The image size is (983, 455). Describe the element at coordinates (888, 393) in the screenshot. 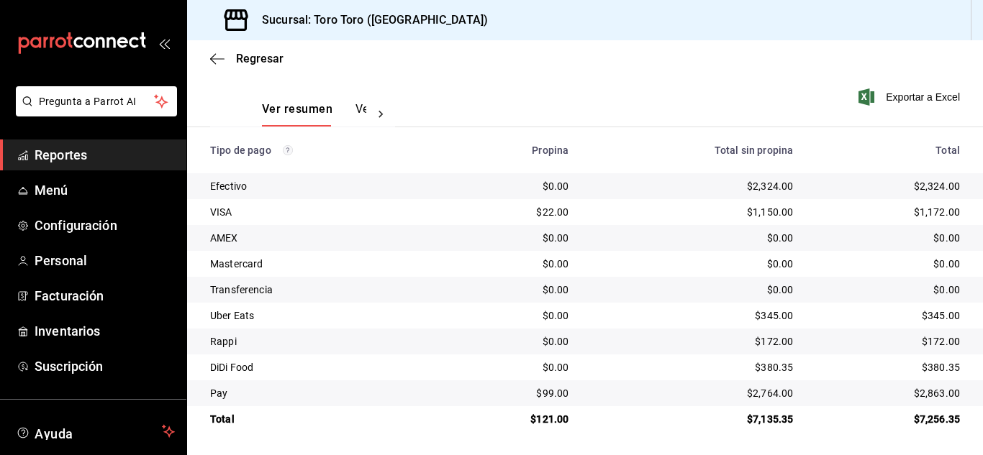

I see `div: $2,863.00` at that location.